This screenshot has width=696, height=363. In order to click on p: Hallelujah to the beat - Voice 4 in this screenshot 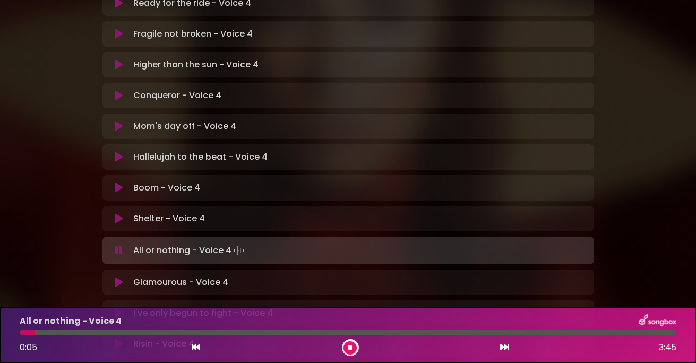, I will do `click(200, 157)`.